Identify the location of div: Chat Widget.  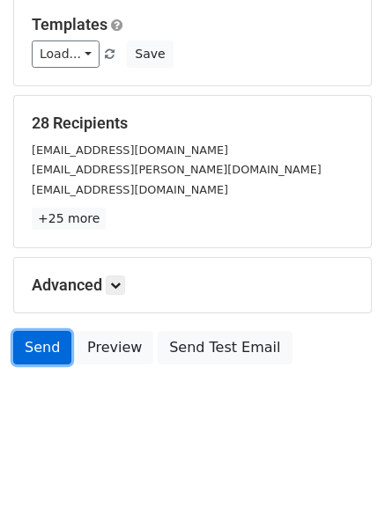
(341, 472).